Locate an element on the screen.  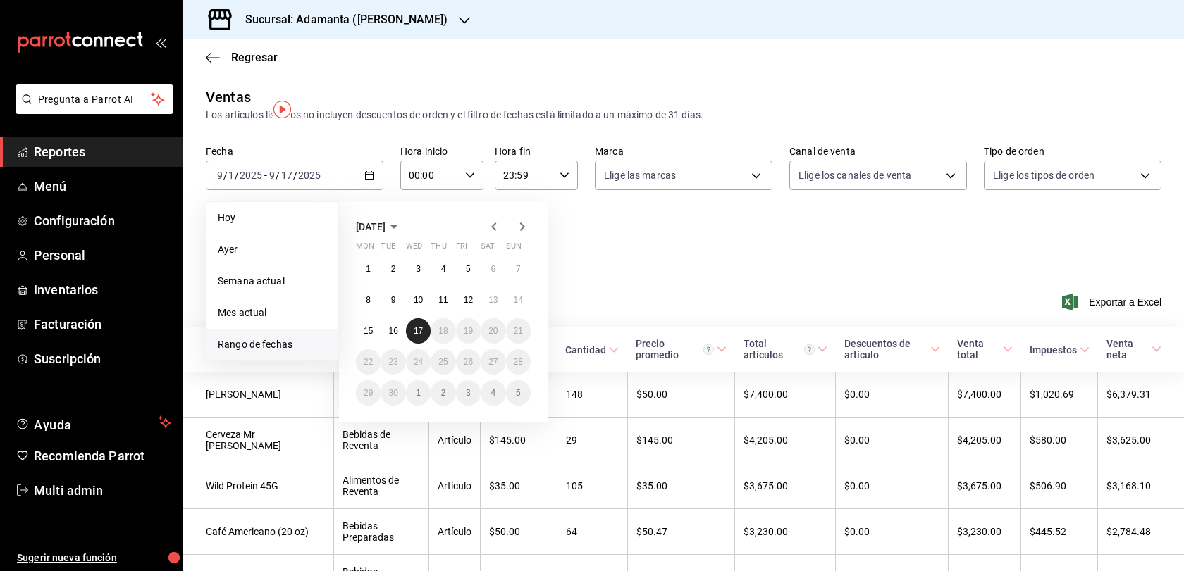
button: September 15, 2025 is located at coordinates (368, 331).